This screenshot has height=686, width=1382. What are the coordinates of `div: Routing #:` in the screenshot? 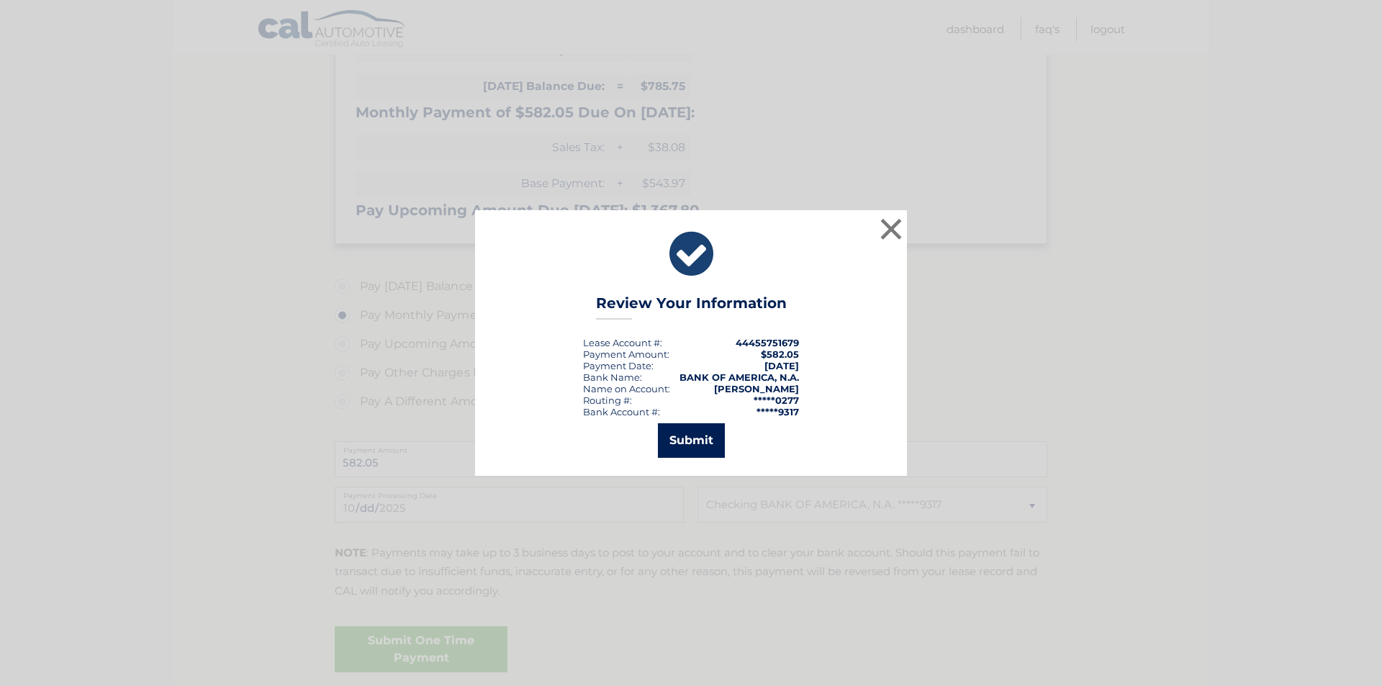 It's located at (608, 400).